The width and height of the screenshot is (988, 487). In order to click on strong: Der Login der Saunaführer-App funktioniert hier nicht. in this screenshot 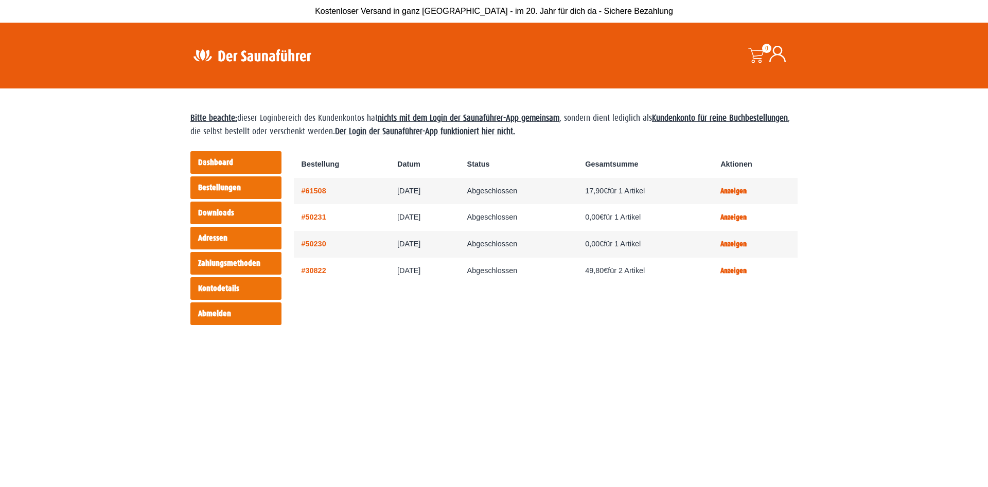, I will do `click(425, 131)`.